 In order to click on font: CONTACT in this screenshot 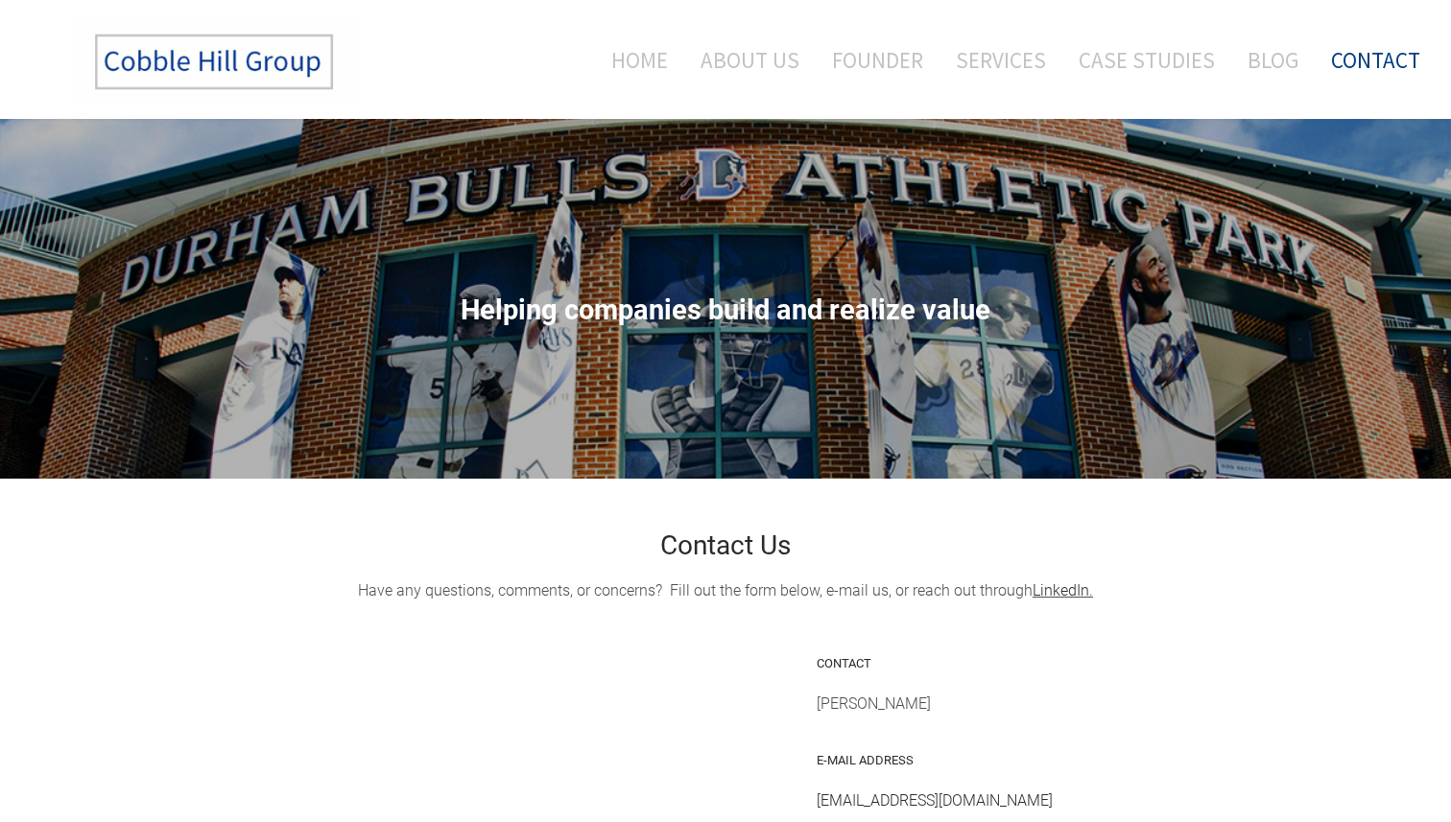, I will do `click(843, 663)`.